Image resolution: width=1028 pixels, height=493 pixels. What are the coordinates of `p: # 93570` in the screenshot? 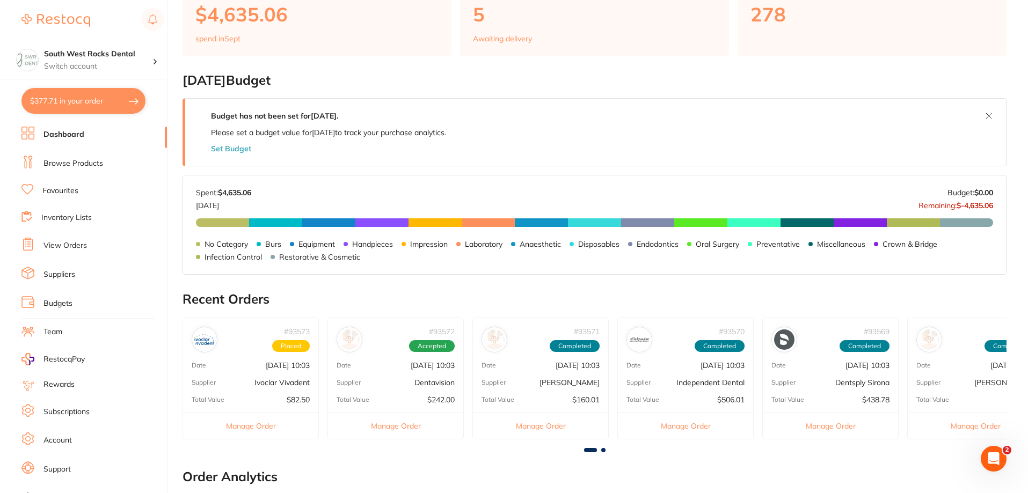 It's located at (732, 332).